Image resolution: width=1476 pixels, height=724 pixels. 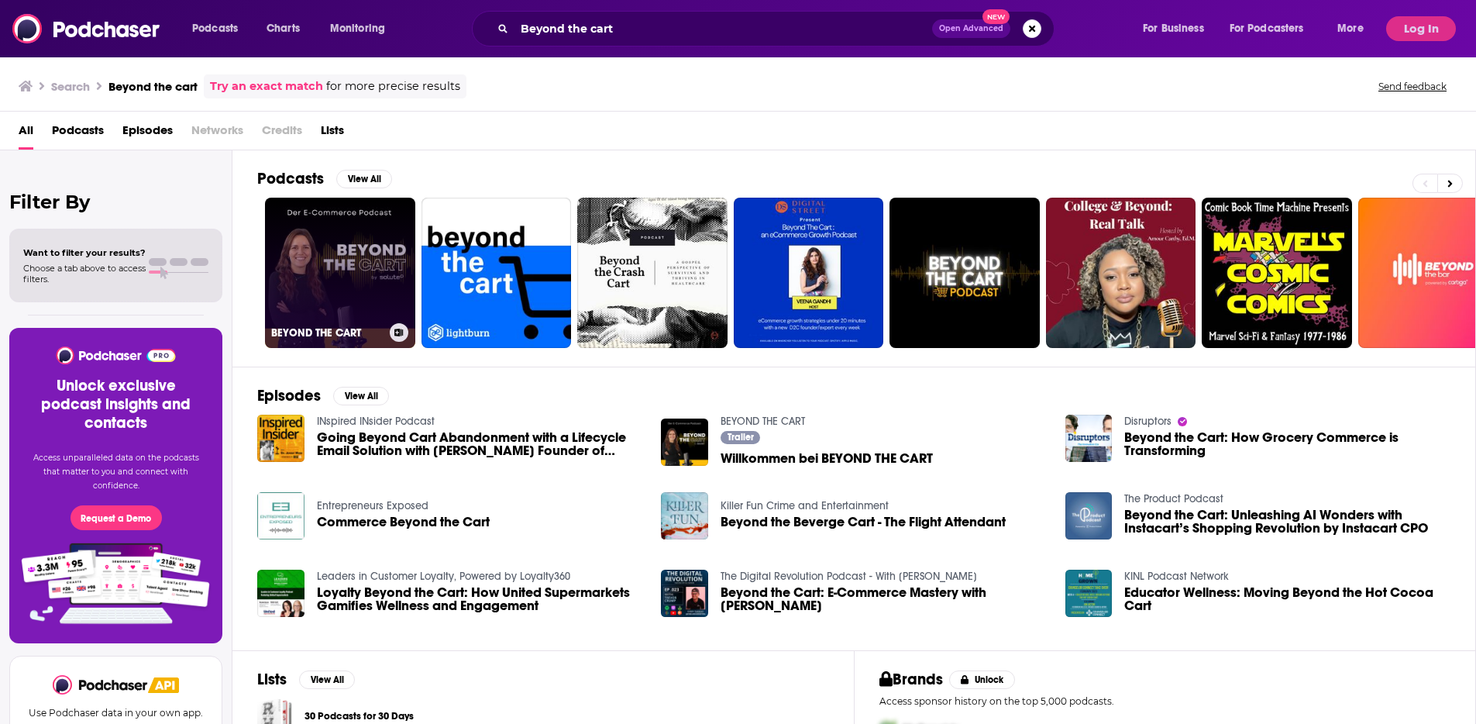 I want to click on span: Want to filter your results?, so click(x=84, y=253).